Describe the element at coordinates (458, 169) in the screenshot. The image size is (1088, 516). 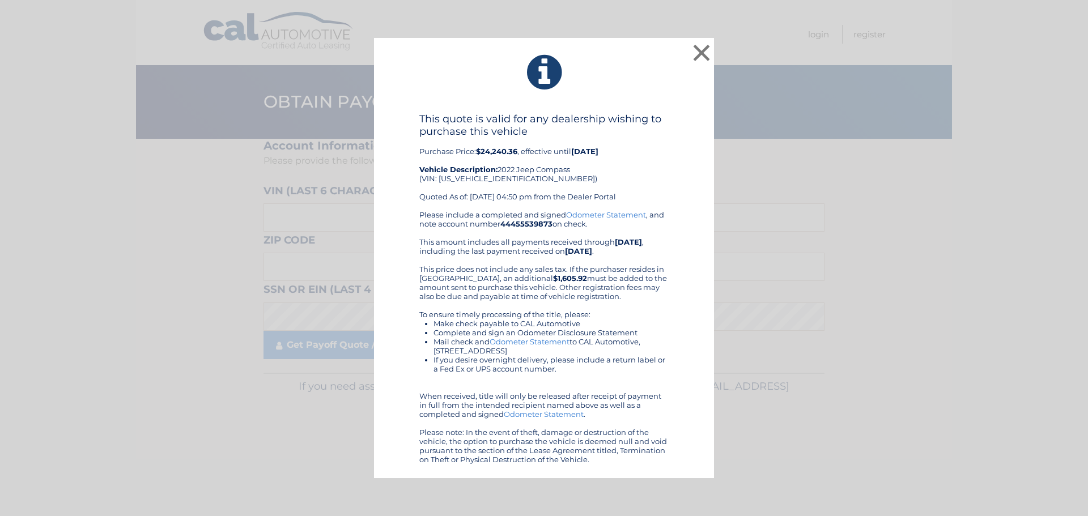
I see `strong: Vehicle Description:` at that location.